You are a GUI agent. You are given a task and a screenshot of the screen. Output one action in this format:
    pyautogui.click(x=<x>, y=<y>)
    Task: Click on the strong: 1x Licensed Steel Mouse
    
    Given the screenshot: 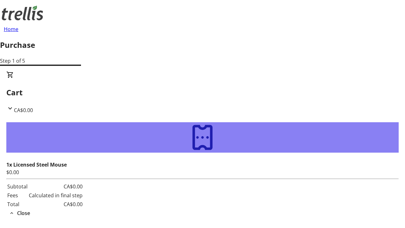 What is the action you would take?
    pyautogui.click(x=36, y=164)
    